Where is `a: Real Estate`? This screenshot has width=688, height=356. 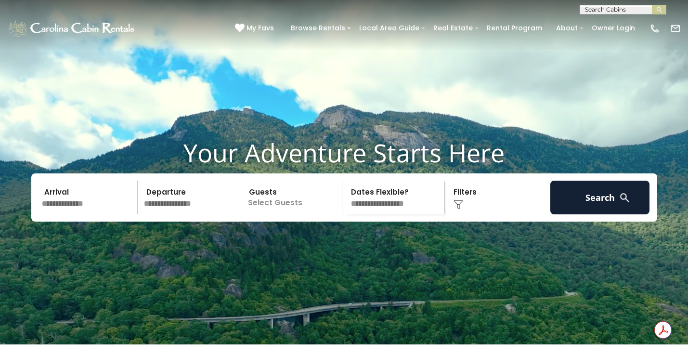
a: Real Estate is located at coordinates (453, 28).